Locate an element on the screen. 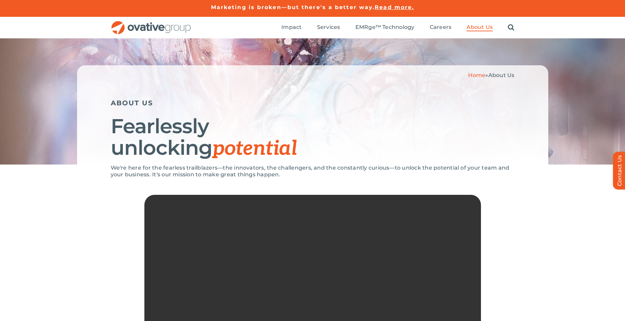 The height and width of the screenshot is (321, 625). h1: Fearlessly unlocking is located at coordinates (313, 137).